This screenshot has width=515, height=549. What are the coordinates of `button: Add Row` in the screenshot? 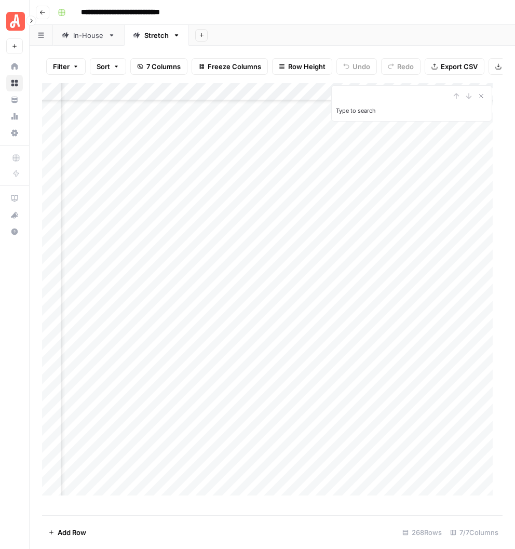 It's located at (67, 533).